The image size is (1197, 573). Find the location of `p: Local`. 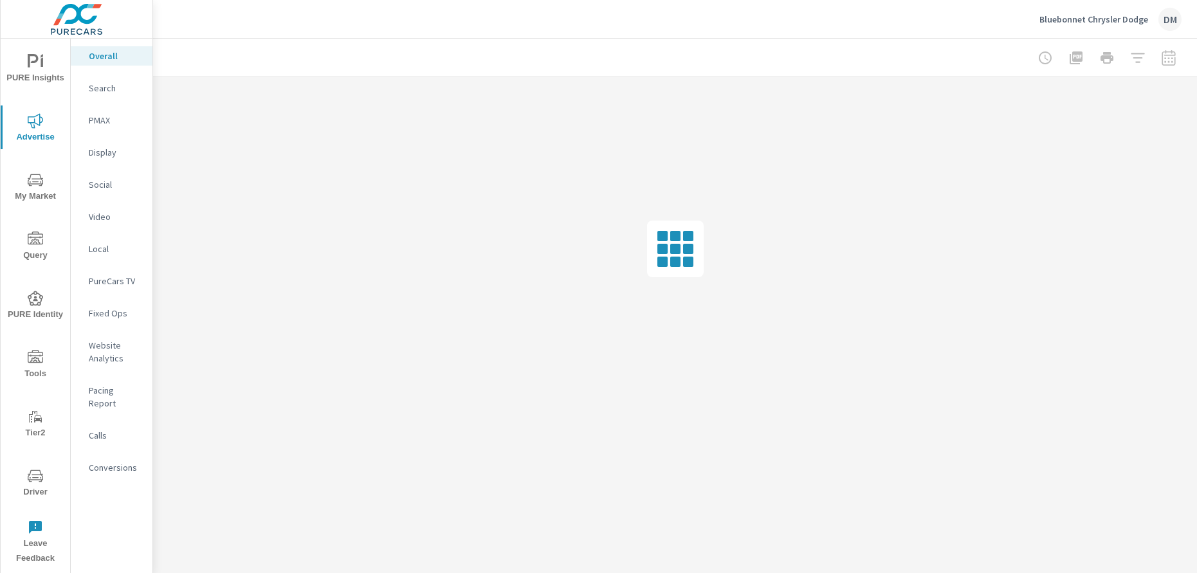

p: Local is located at coordinates (115, 249).